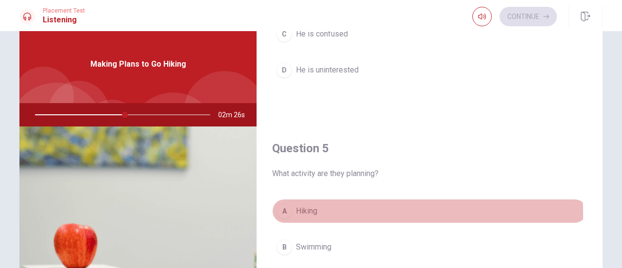  Describe the element at coordinates (235, 115) in the screenshot. I see `span: 02m 26s` at that location.